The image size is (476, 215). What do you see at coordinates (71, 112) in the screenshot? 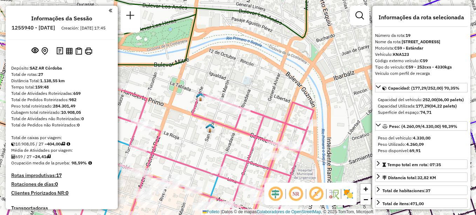
I see `strong: 10.908,05` at bounding box center [71, 112].